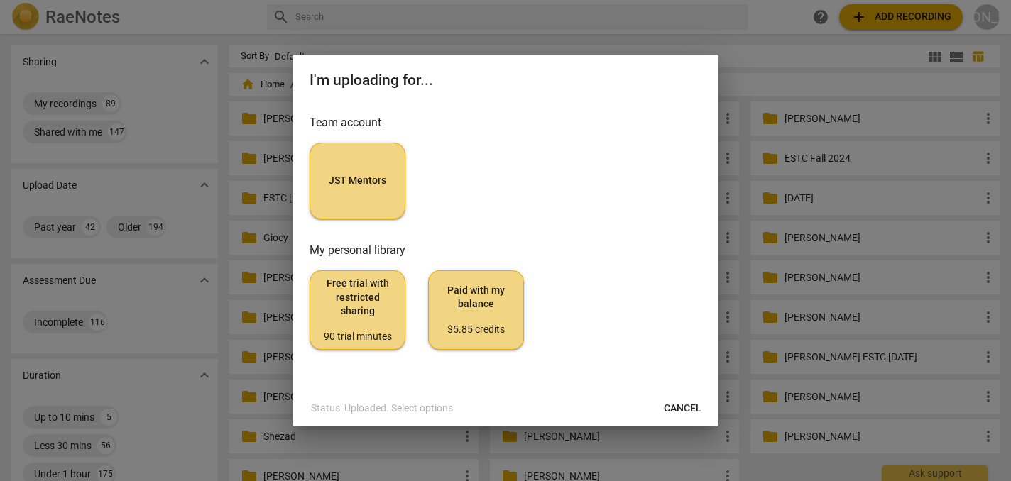 Image resolution: width=1011 pixels, height=481 pixels. I want to click on button: Free trial with restricted sharing90 trial minutes, so click(357, 310).